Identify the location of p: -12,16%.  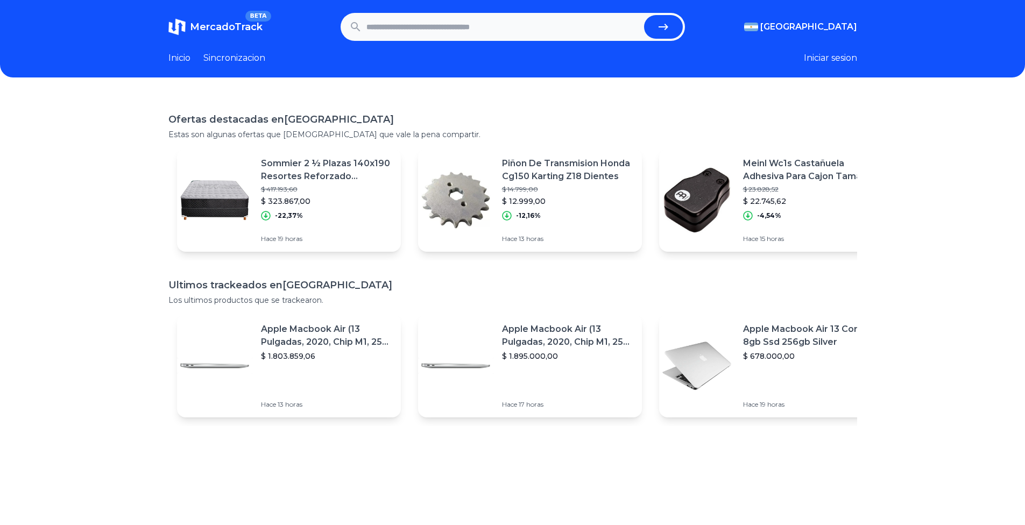
(528, 216).